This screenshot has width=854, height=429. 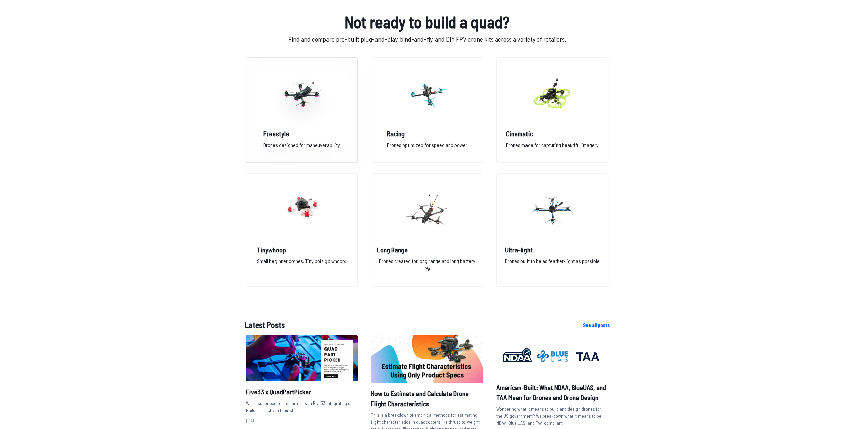 I want to click on h2: Tinywhoop, so click(x=302, y=250).